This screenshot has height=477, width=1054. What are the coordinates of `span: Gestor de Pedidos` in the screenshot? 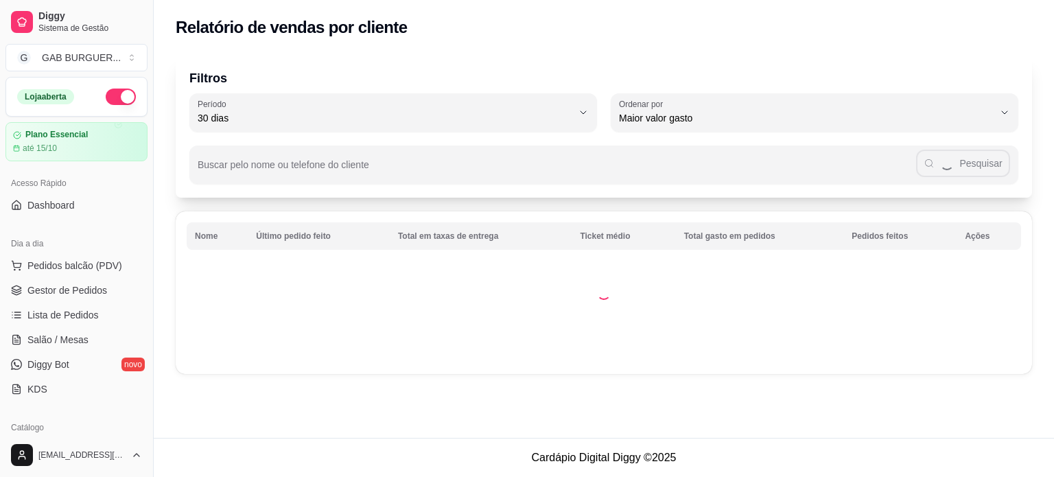 It's located at (67, 290).